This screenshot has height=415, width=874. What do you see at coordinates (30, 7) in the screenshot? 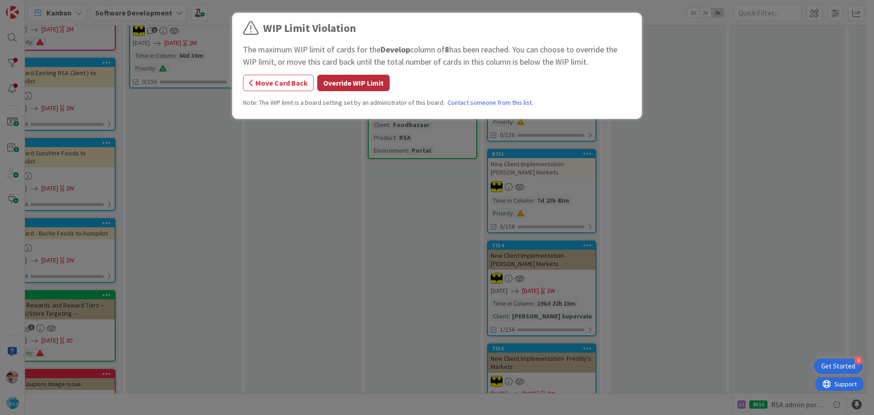
I see `span: Support` at bounding box center [30, 7].